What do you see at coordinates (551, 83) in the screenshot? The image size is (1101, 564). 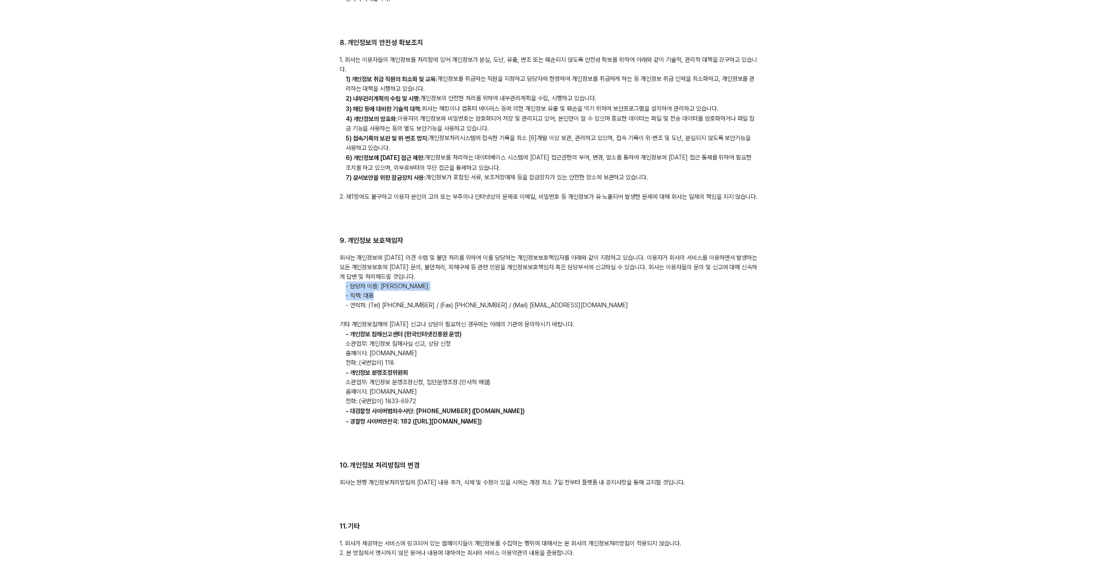 I see `p: 개인정보를 취급하는 직원을 지정하고 담당자에 한정하여 개인정보를 취급하게 하는 등 개인정보 취급 인력을 최소화하고, 개인정보를 관리하는 대책을 시행하고 있습니다.` at bounding box center [551, 83].